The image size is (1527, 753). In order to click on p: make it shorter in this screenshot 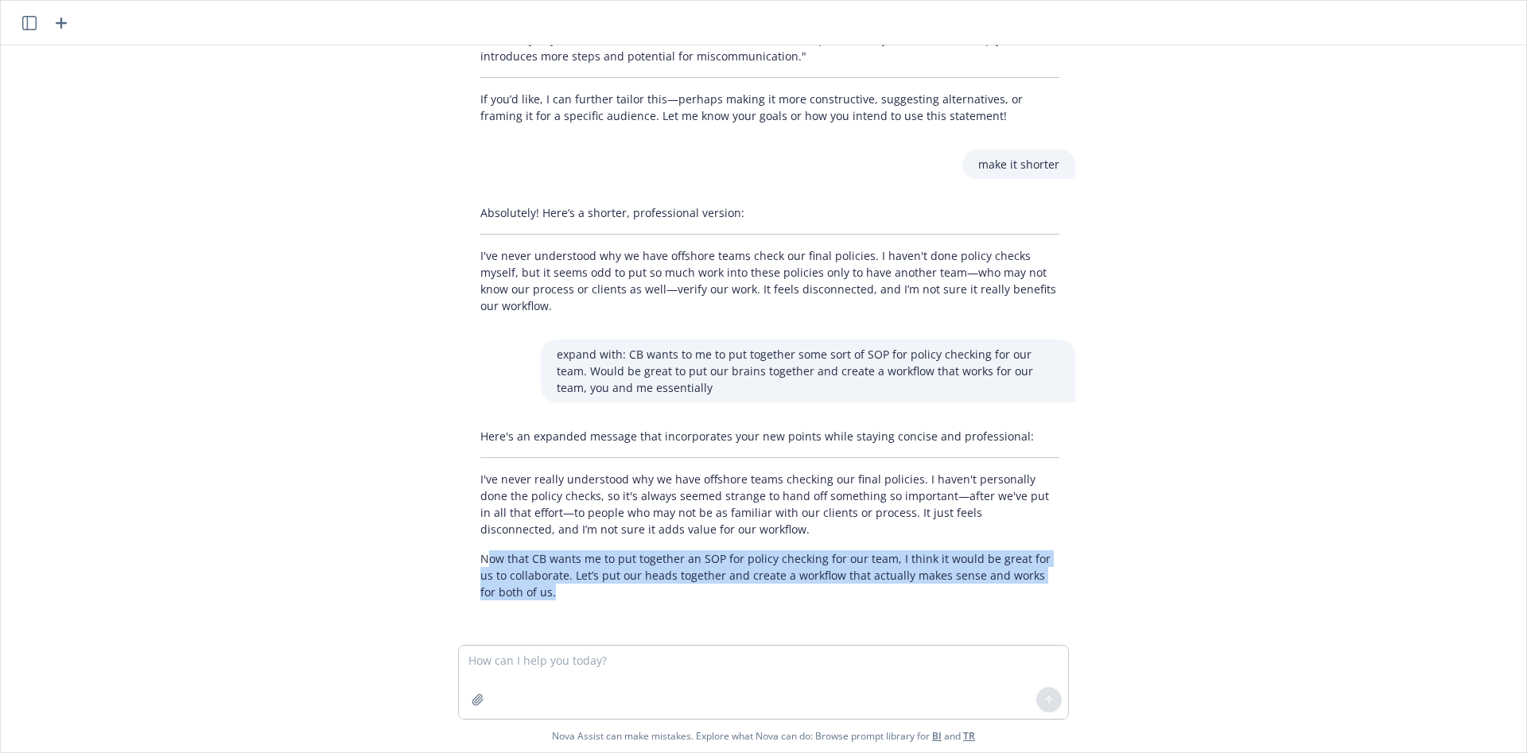, I will do `click(1019, 164)`.